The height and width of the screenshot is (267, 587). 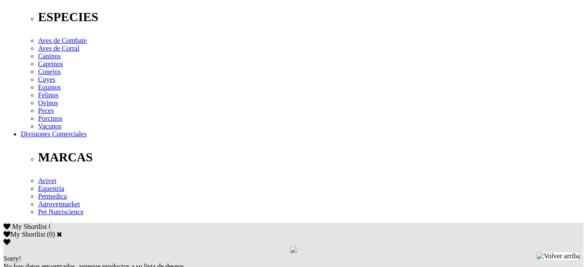 What do you see at coordinates (47, 79) in the screenshot?
I see `span: Cuyes` at bounding box center [47, 79].